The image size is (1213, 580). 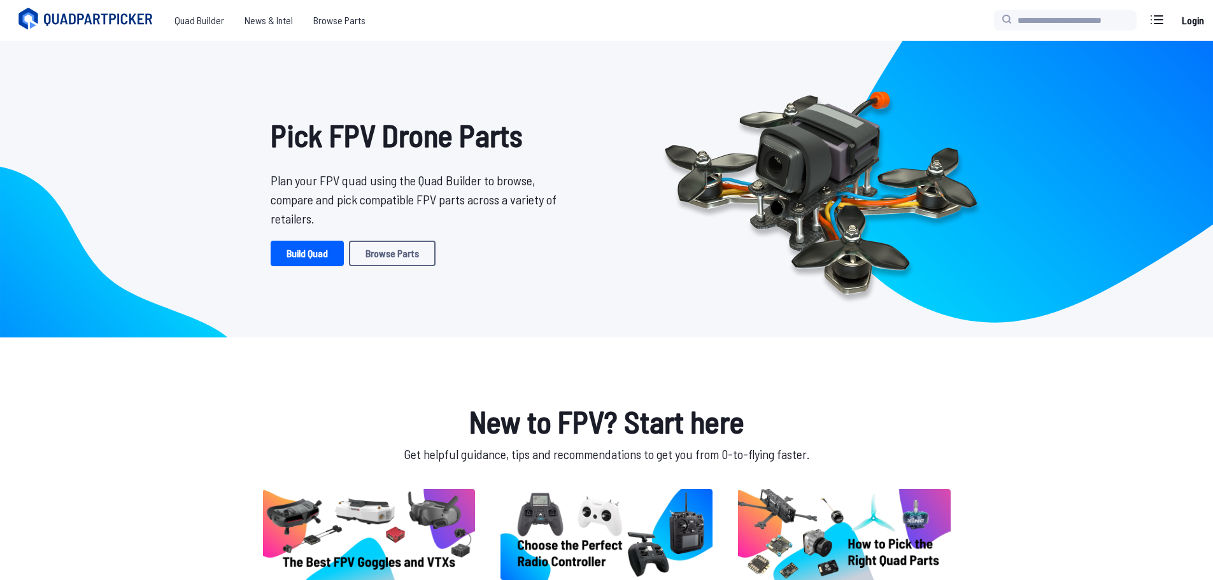 I want to click on p: Plan your FPV quad using the Quad Builder to browse, compare and pick compatible FPV parts across..., so click(x=418, y=199).